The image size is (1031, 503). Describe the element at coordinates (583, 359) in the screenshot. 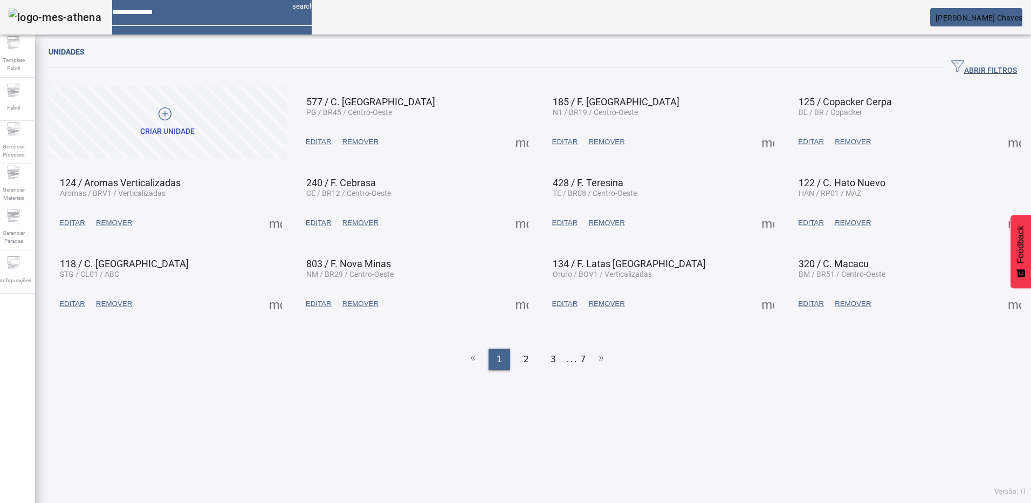

I see `li: 7` at that location.